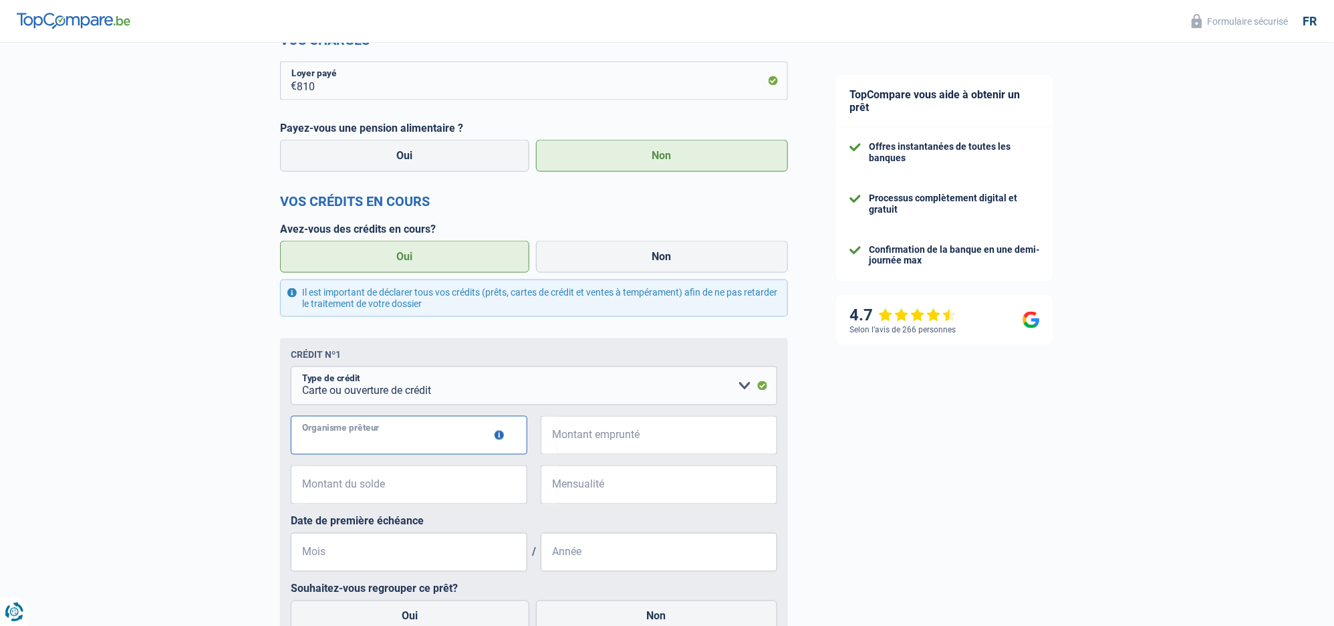 The height and width of the screenshot is (626, 1334). I want to click on img: TopCompare Logo, so click(74, 21).